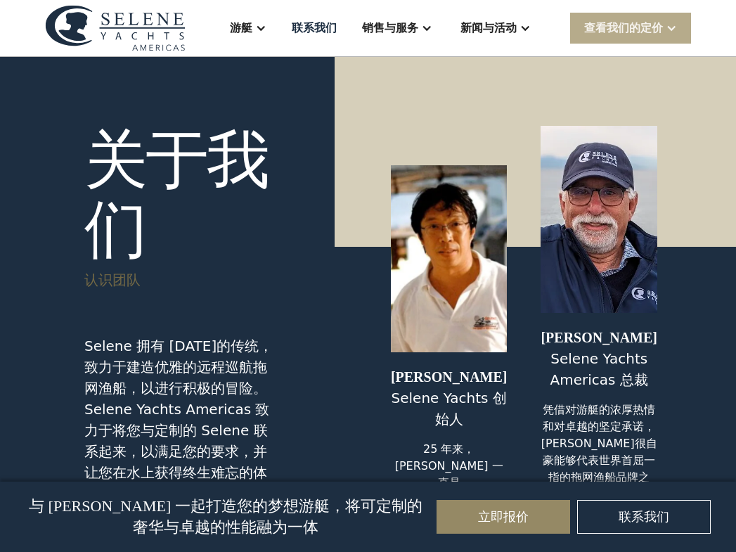 The image size is (736, 552). Describe the element at coordinates (112, 280) in the screenshot. I see `div: 认识团队` at that location.